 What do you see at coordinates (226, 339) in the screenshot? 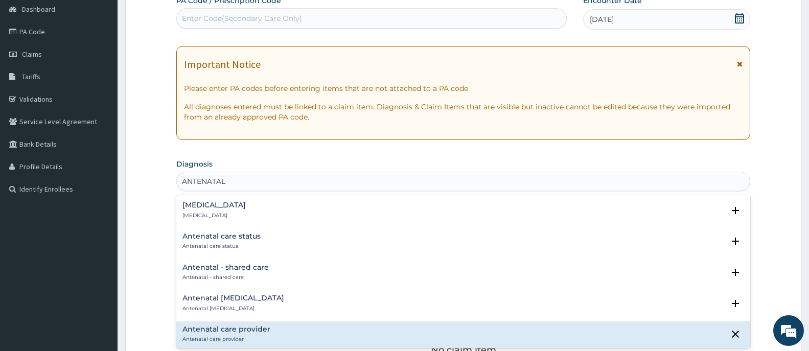
I see `p: Antenatal care provider` at bounding box center [226, 339].